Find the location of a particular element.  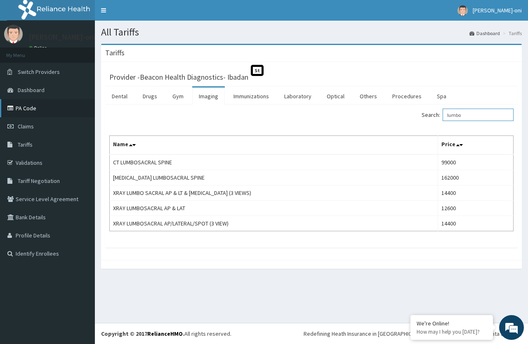

span: St is located at coordinates (257, 70).